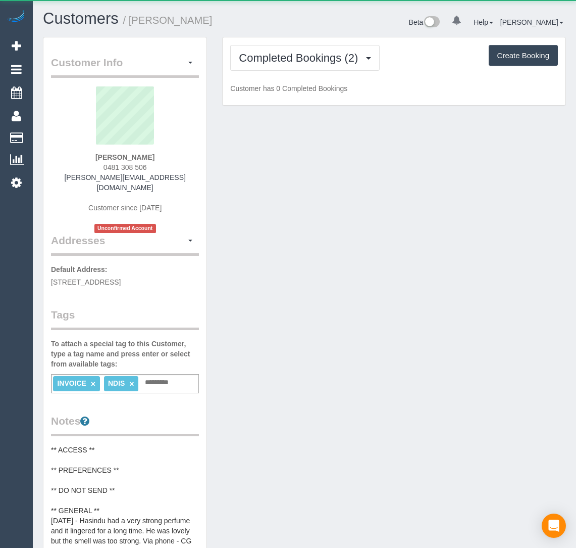 The width and height of the screenshot is (576, 548). Describe the element at coordinates (523, 56) in the screenshot. I see `button: Create Booking` at that location.